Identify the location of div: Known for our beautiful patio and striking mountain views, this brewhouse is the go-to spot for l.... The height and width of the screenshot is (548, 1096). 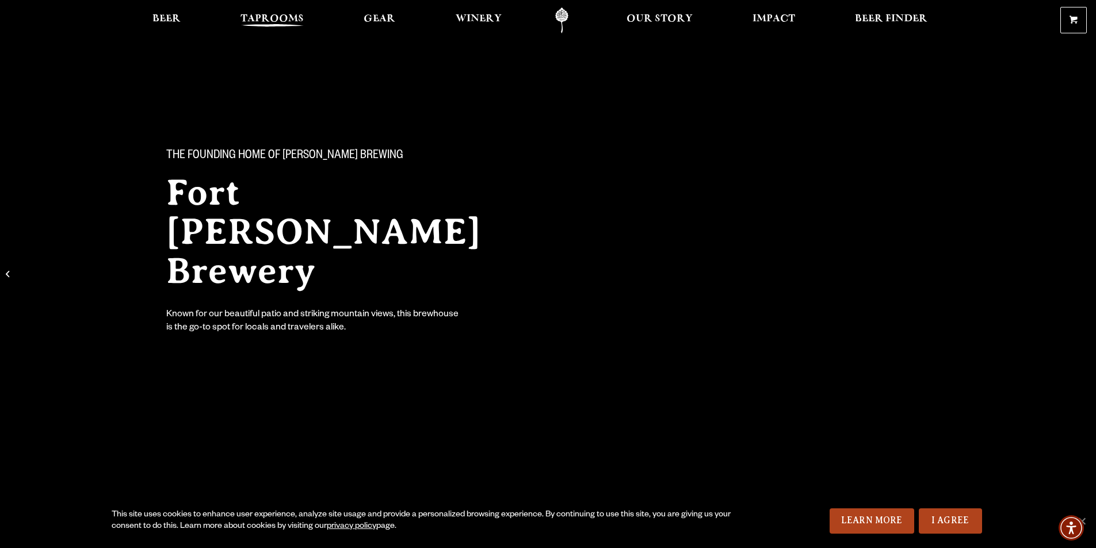
(314, 322).